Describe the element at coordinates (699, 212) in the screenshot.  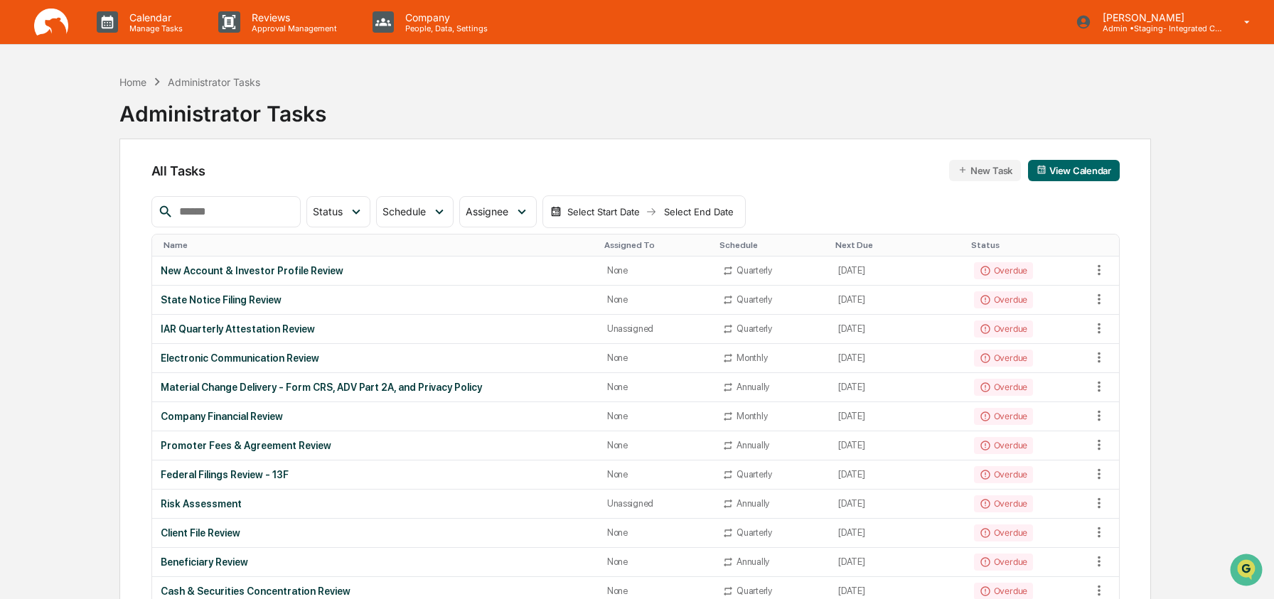
I see `div: Select End Date` at that location.